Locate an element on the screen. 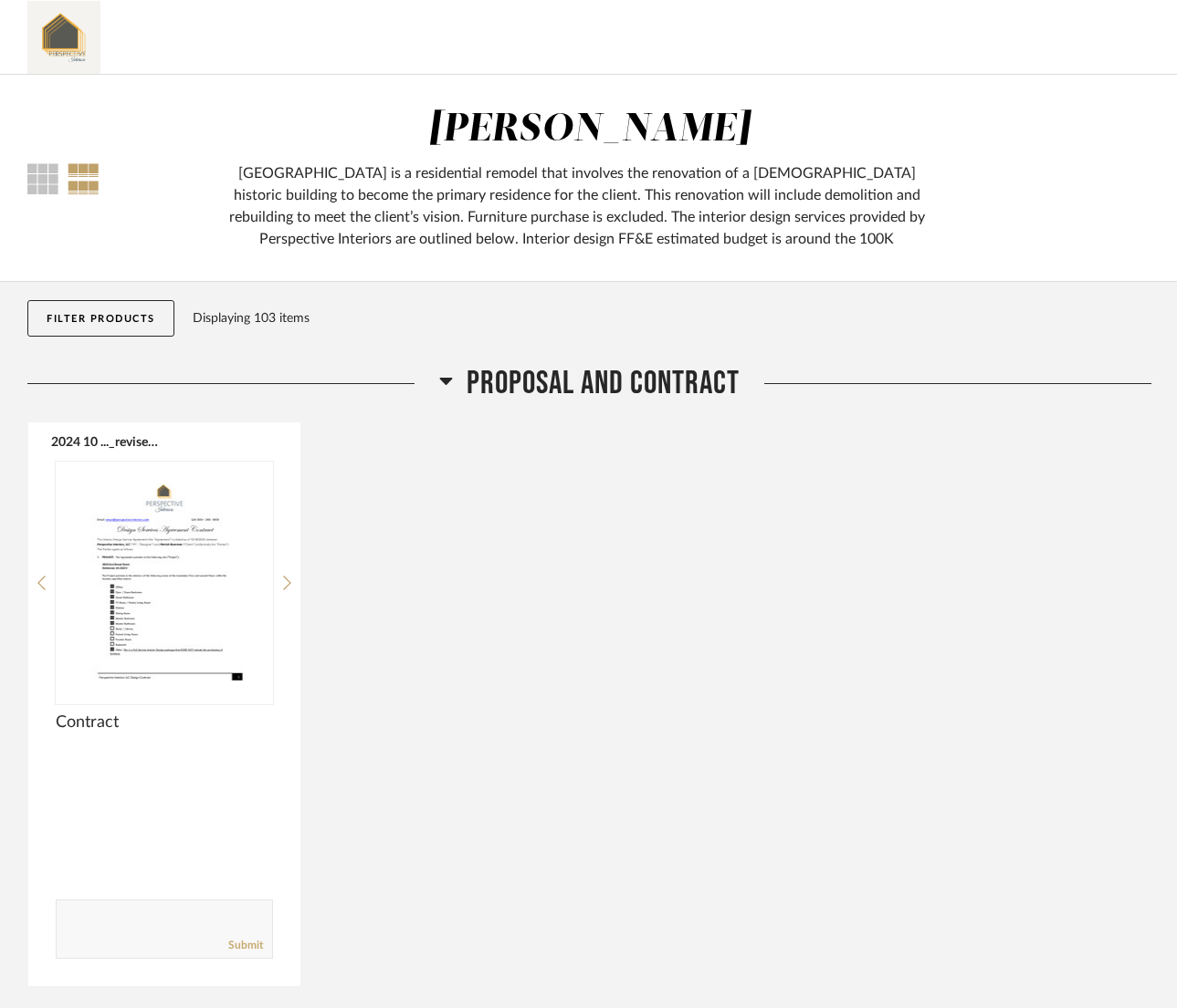 The height and width of the screenshot is (1008, 1177). img: undefined is located at coordinates (164, 576).